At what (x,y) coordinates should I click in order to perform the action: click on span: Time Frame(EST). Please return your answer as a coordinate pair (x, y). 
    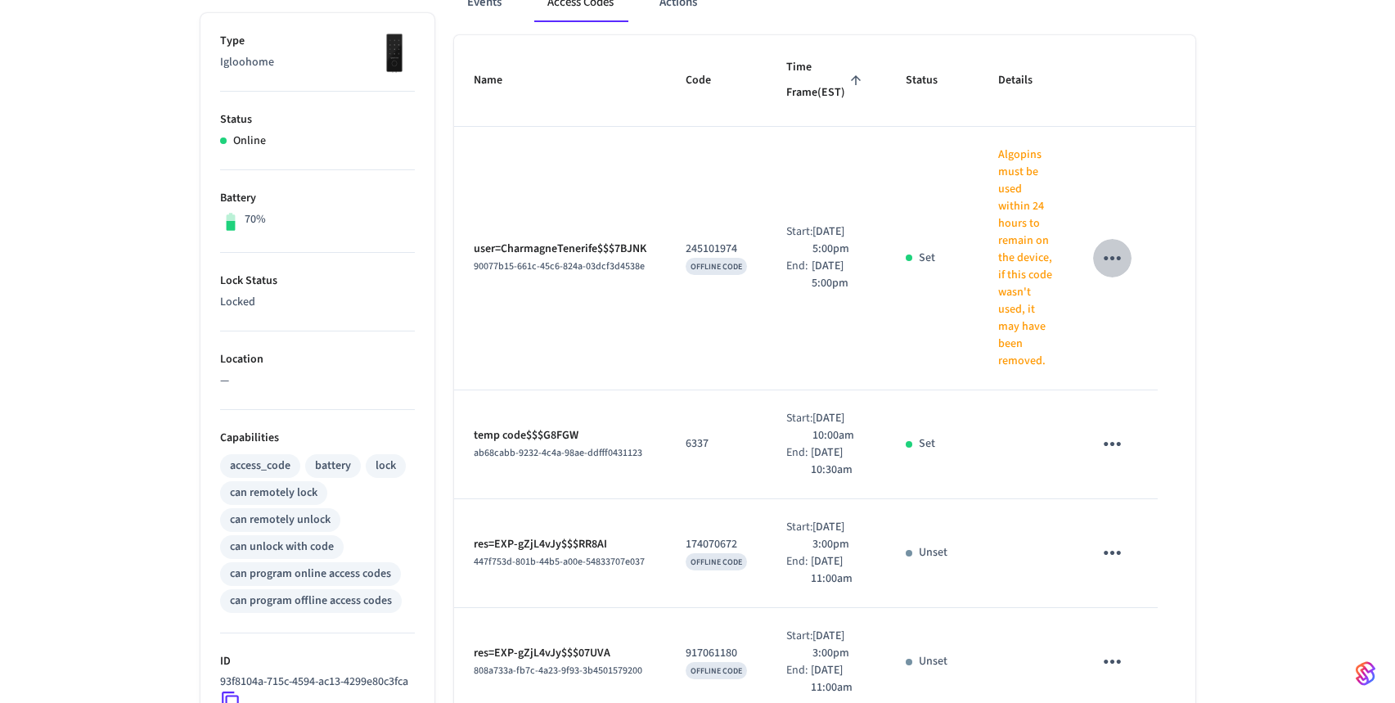
    Looking at the image, I should click on (826, 80).